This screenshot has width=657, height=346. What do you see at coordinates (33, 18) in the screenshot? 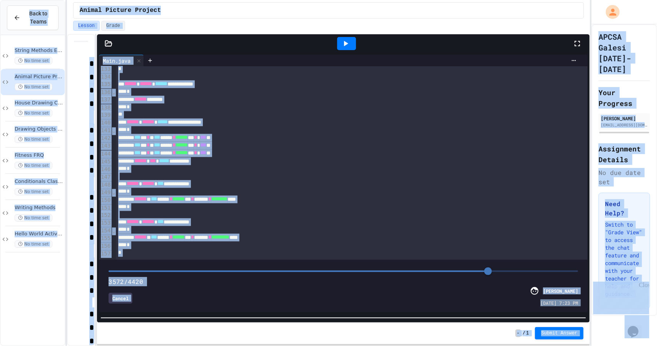
I see `button: Back to Teams` at bounding box center [33, 18].